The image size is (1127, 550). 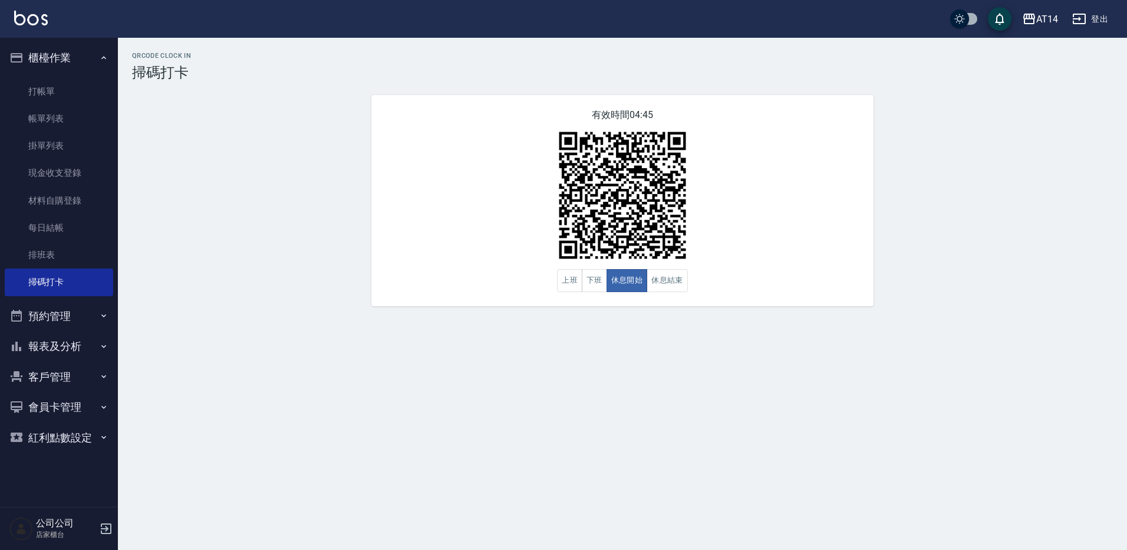 I want to click on button: 上班, so click(x=570, y=280).